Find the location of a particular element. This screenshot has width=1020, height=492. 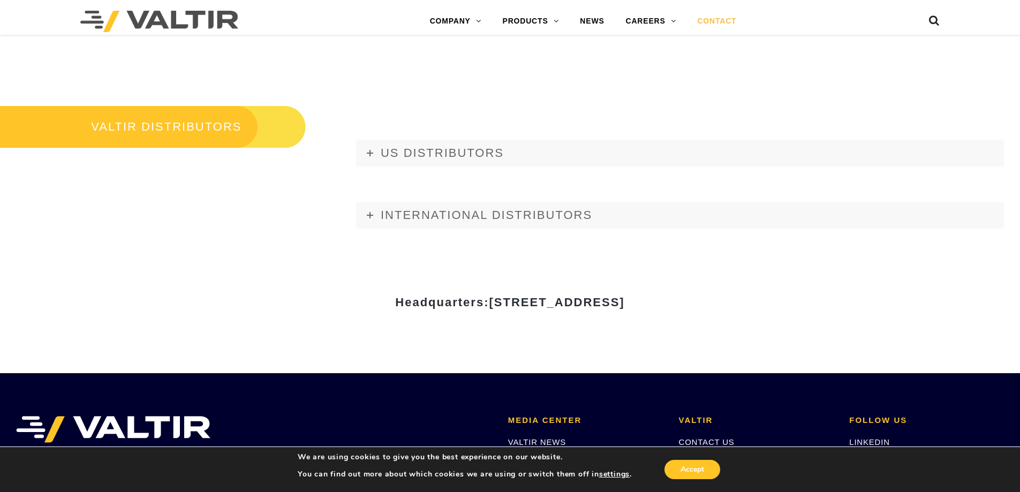

a: PRODUCTS is located at coordinates (531, 21).